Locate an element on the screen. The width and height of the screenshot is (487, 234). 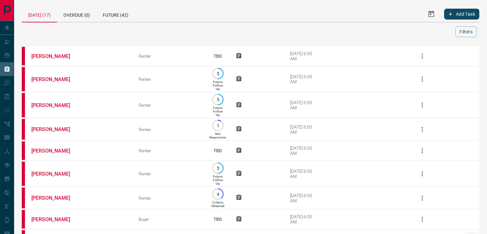
p: 1 is located at coordinates (218, 125).